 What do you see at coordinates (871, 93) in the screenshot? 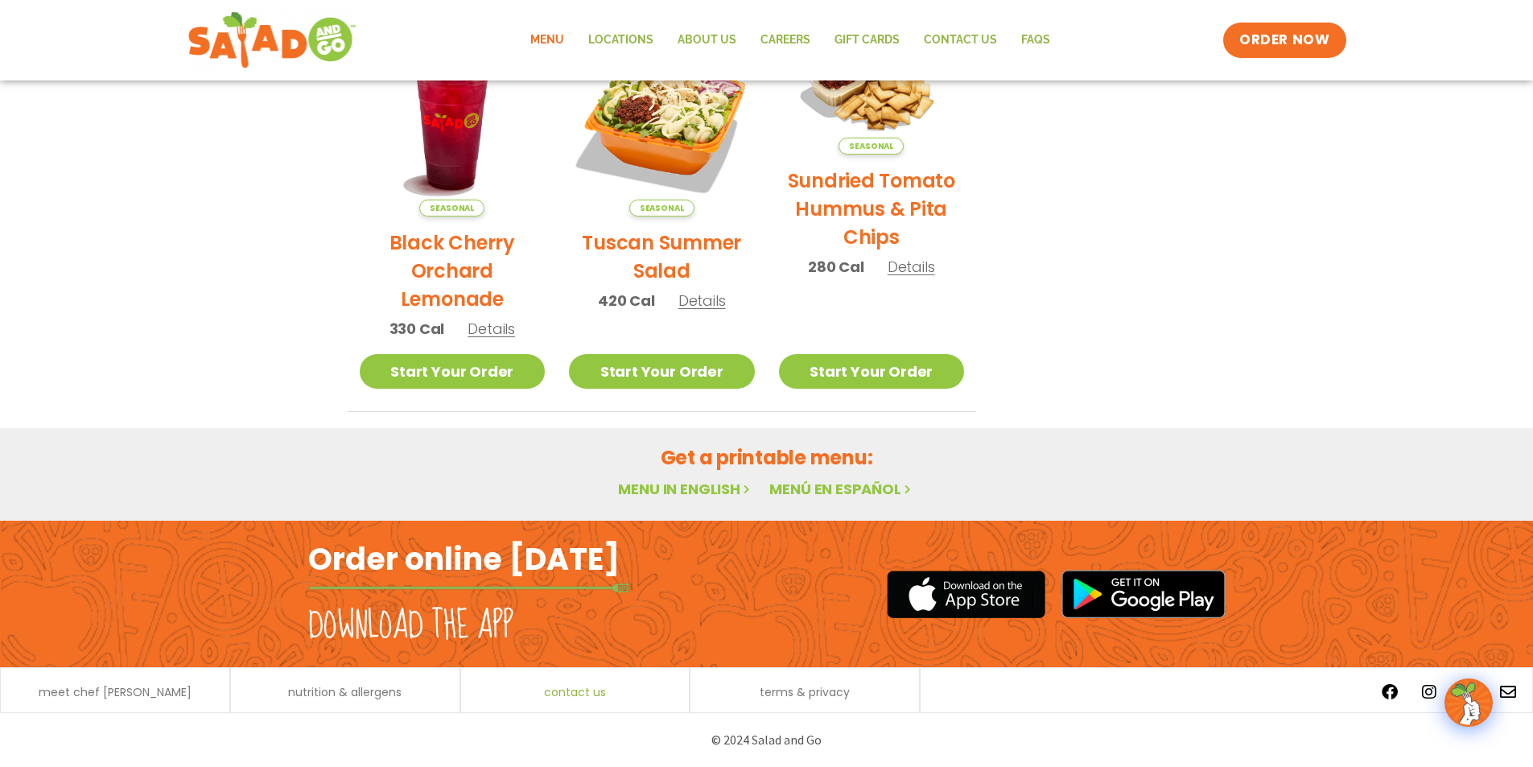
I see `img: Product photo for Sundried Tomato Hummus & Pita Chips` at bounding box center [871, 93].